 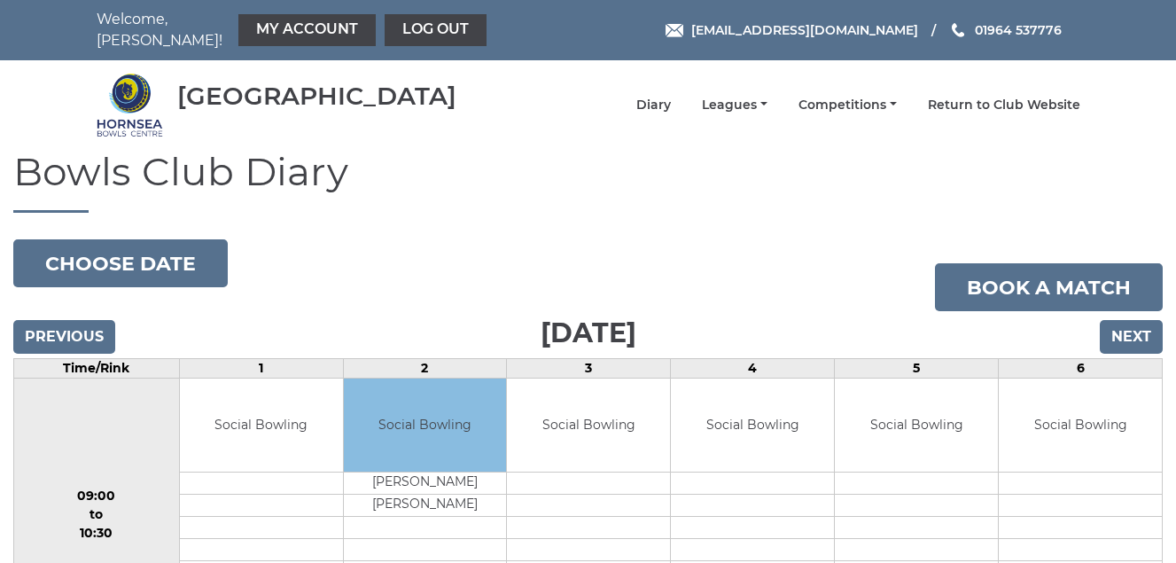 I want to click on span: 01964 537776, so click(x=1018, y=30).